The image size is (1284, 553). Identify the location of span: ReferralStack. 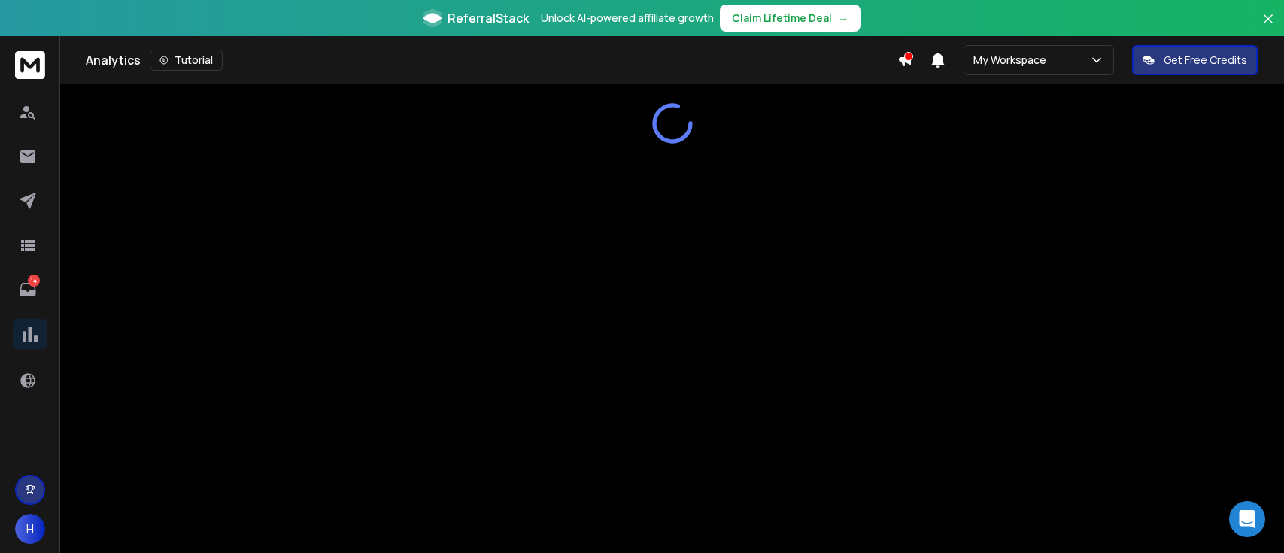
(488, 18).